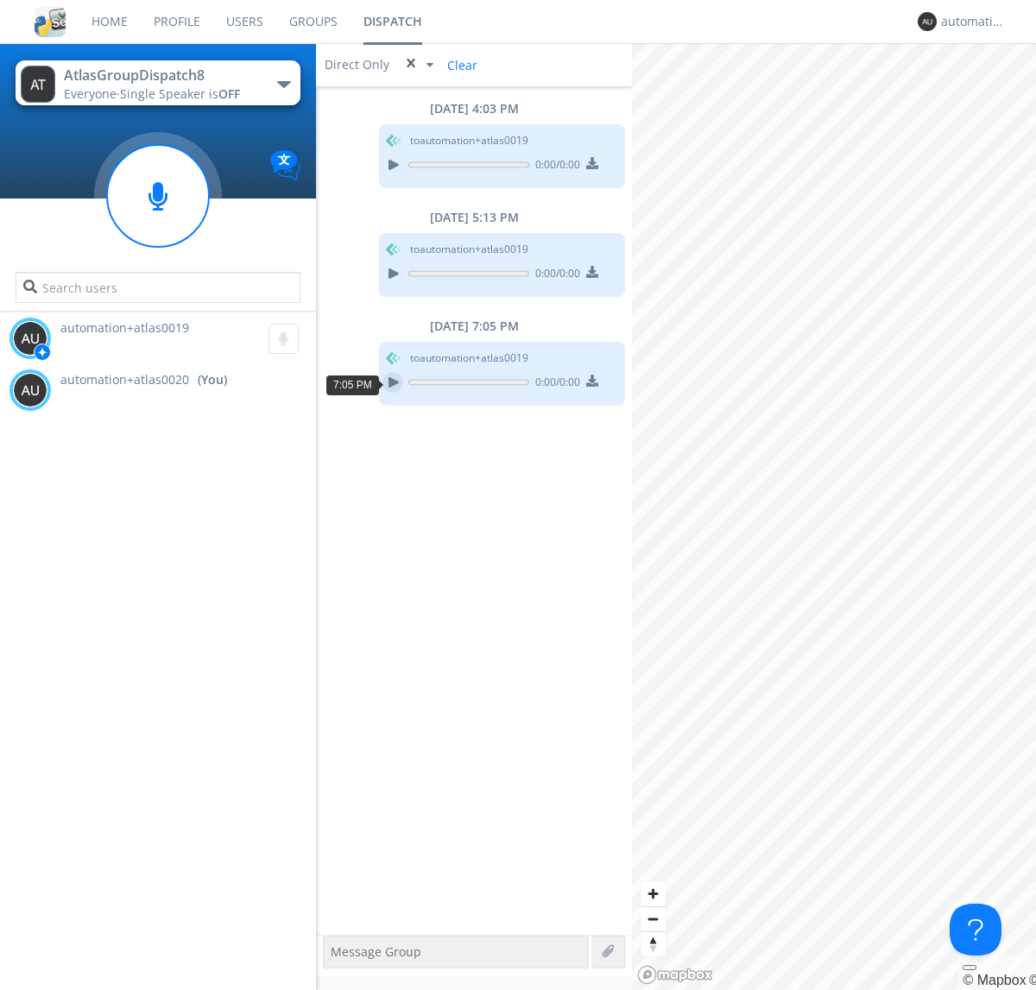 The image size is (1036, 990). I want to click on span: automation+atlas0019, so click(124, 327).